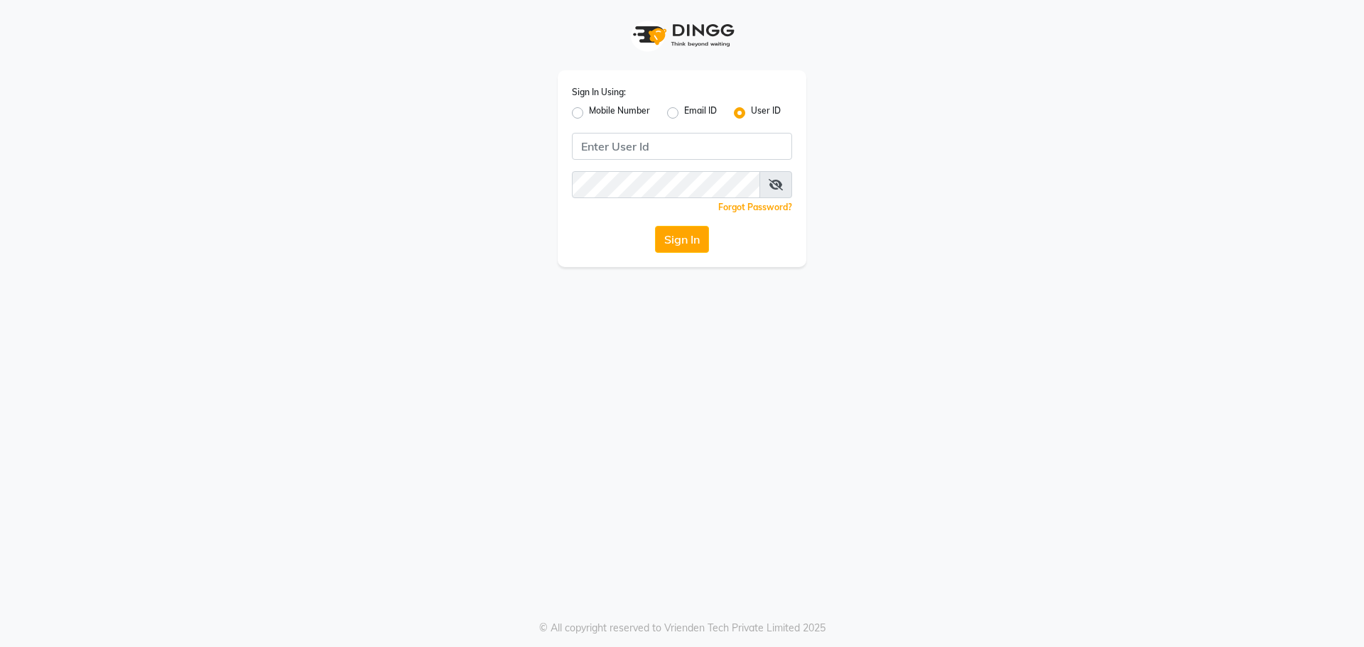 The height and width of the screenshot is (647, 1364). What do you see at coordinates (700, 113) in the screenshot?
I see `label: Email ID` at bounding box center [700, 113].